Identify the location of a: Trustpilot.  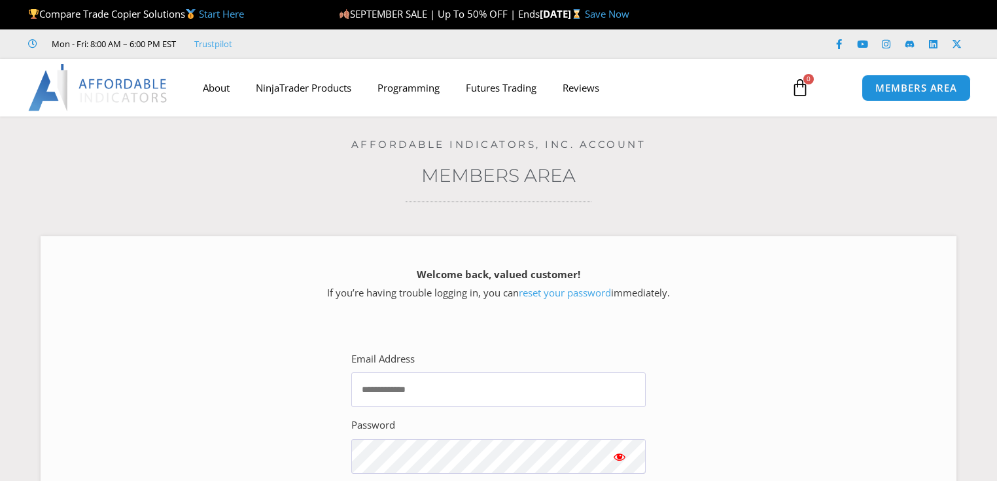
(213, 44).